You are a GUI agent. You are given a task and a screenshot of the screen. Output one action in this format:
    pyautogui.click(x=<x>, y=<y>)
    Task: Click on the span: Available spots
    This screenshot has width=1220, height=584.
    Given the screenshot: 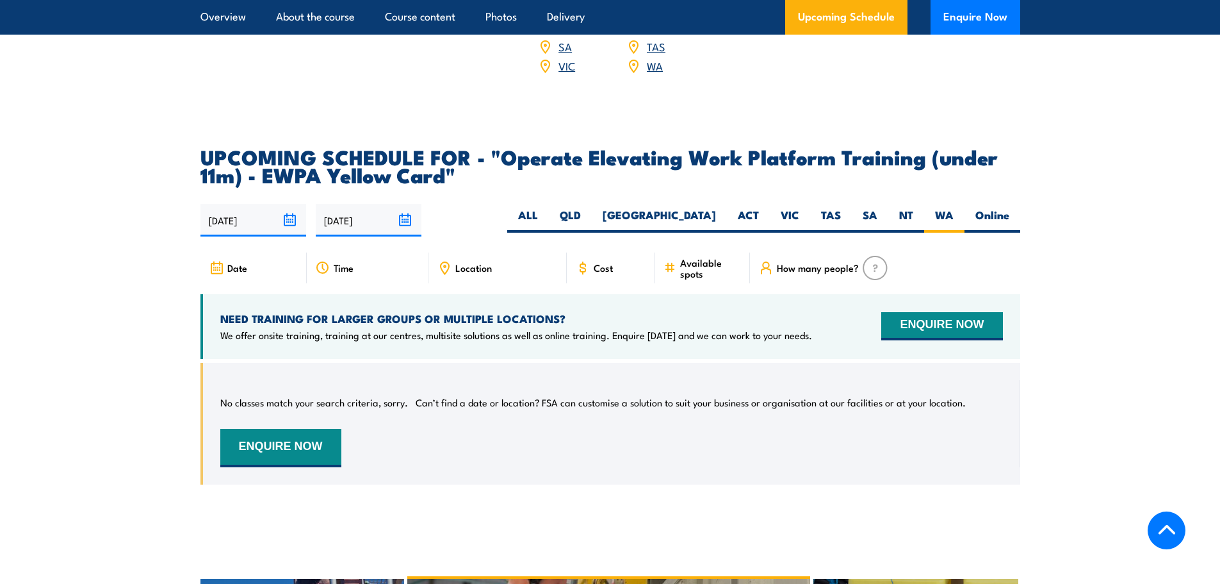 What is the action you would take?
    pyautogui.click(x=711, y=268)
    